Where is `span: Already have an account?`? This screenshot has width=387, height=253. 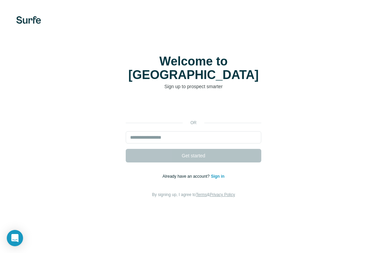 span: Already have an account? is located at coordinates (187, 176).